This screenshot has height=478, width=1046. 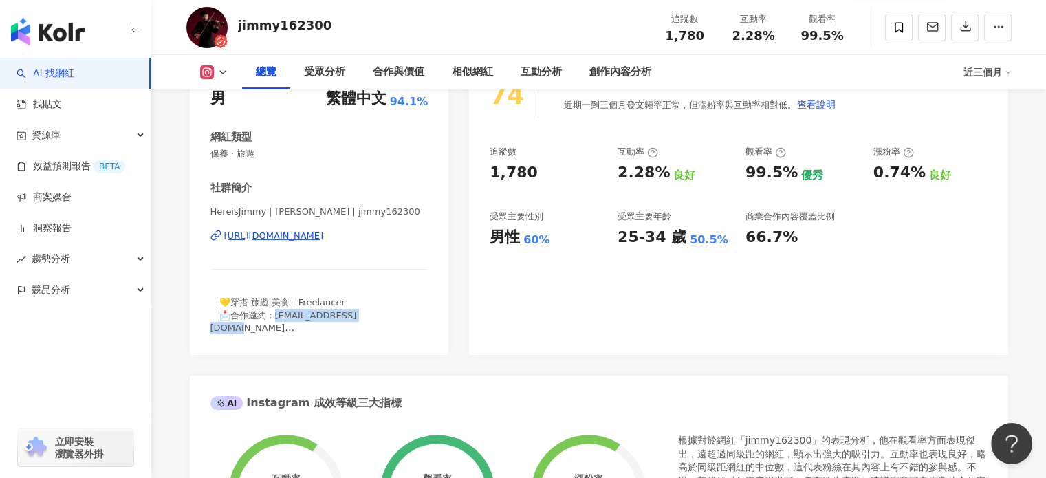 What do you see at coordinates (772, 237) in the screenshot?
I see `div: 66.7%` at bounding box center [772, 237].